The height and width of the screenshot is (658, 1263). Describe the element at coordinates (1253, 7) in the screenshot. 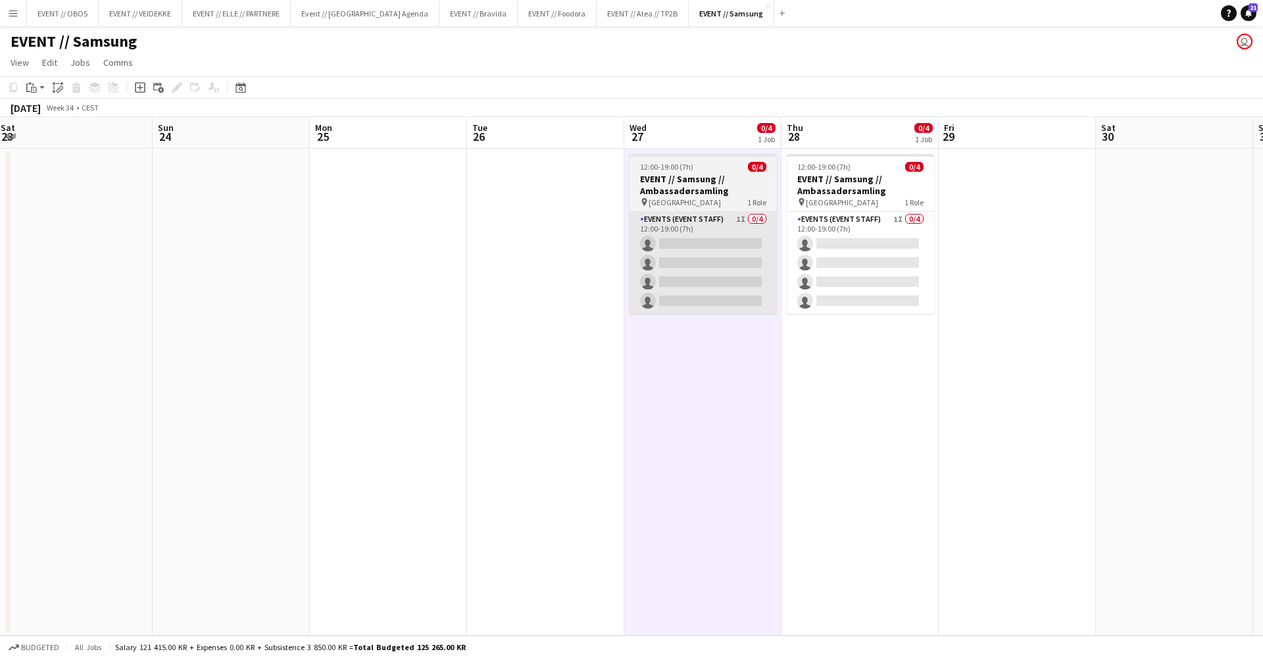

I see `span: 21` at that location.